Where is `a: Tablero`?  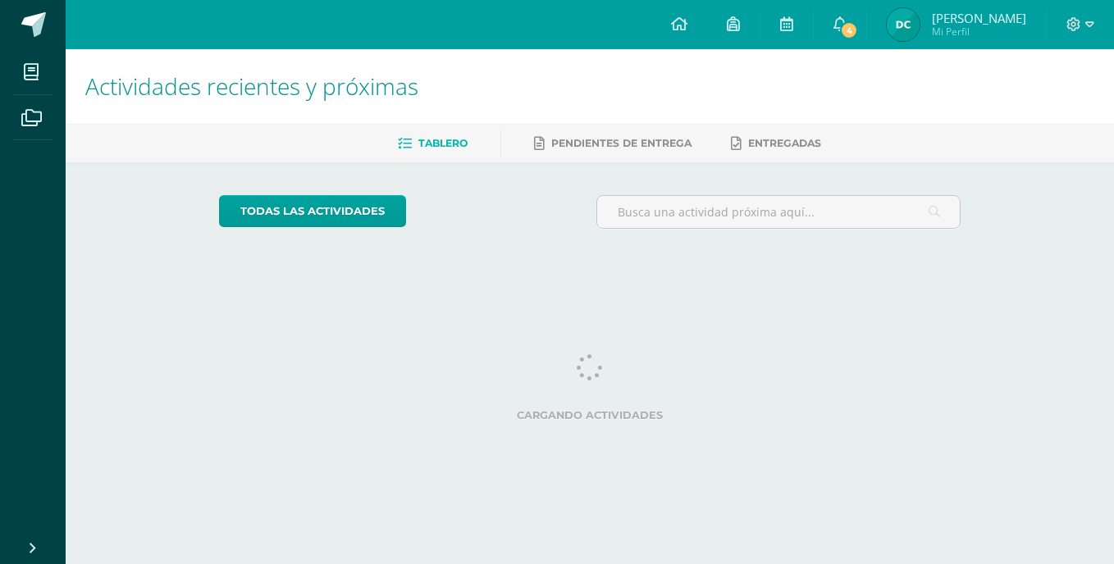 a: Tablero is located at coordinates (432, 144).